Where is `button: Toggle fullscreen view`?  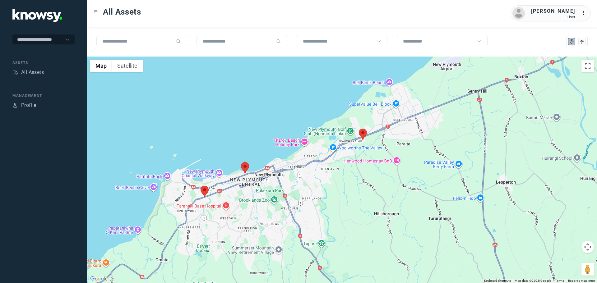
button: Toggle fullscreen view is located at coordinates (587, 66).